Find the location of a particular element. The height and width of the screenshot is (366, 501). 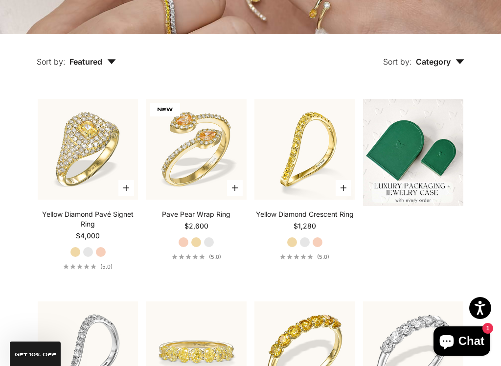

div: GET 10% Off is located at coordinates (35, 354).